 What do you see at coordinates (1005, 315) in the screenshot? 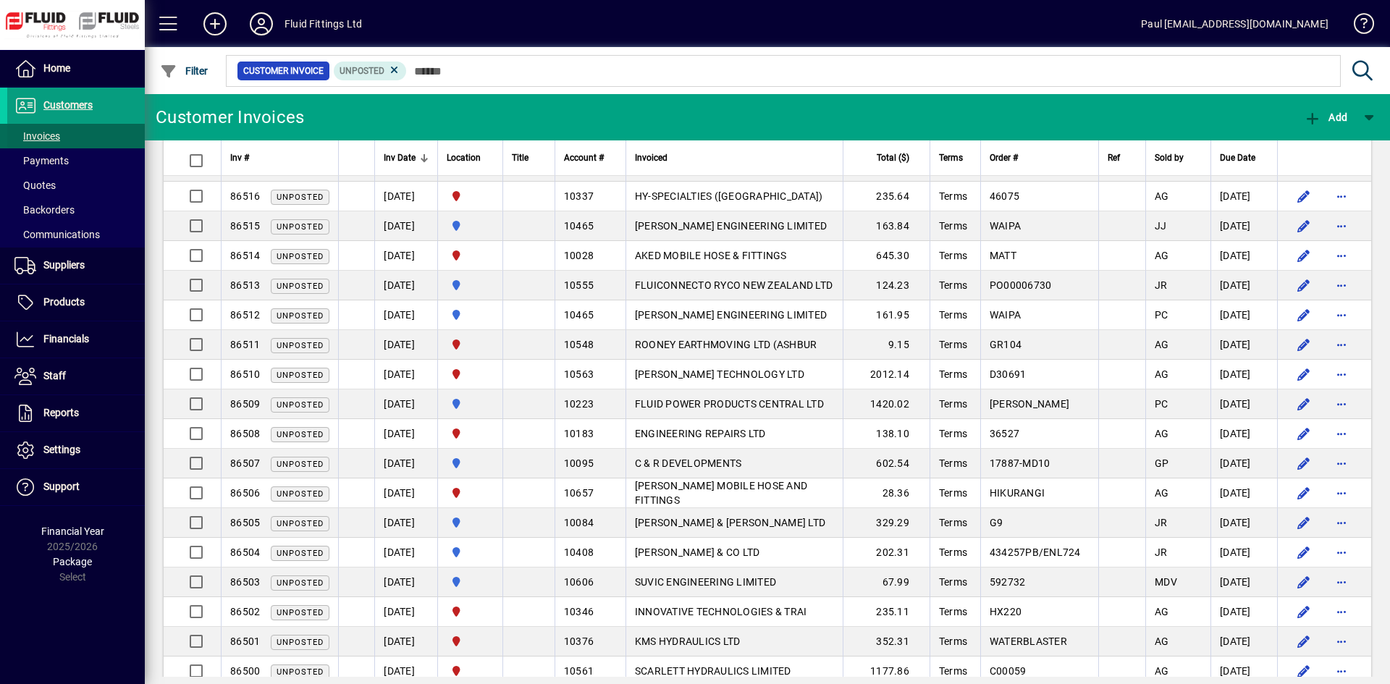
I see `span: WAIPA` at bounding box center [1005, 315].